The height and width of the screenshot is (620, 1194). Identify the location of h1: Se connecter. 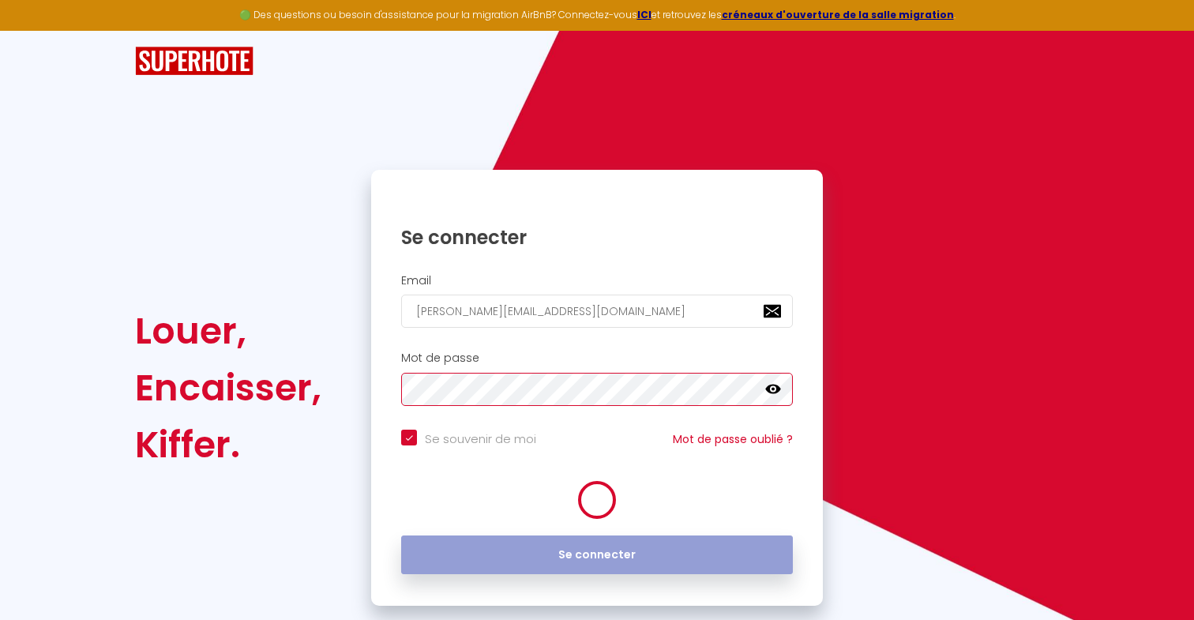
(597, 237).